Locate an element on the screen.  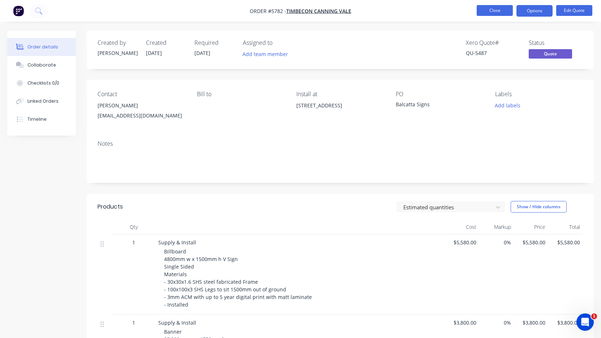
div: Created by is located at coordinates (118, 43).